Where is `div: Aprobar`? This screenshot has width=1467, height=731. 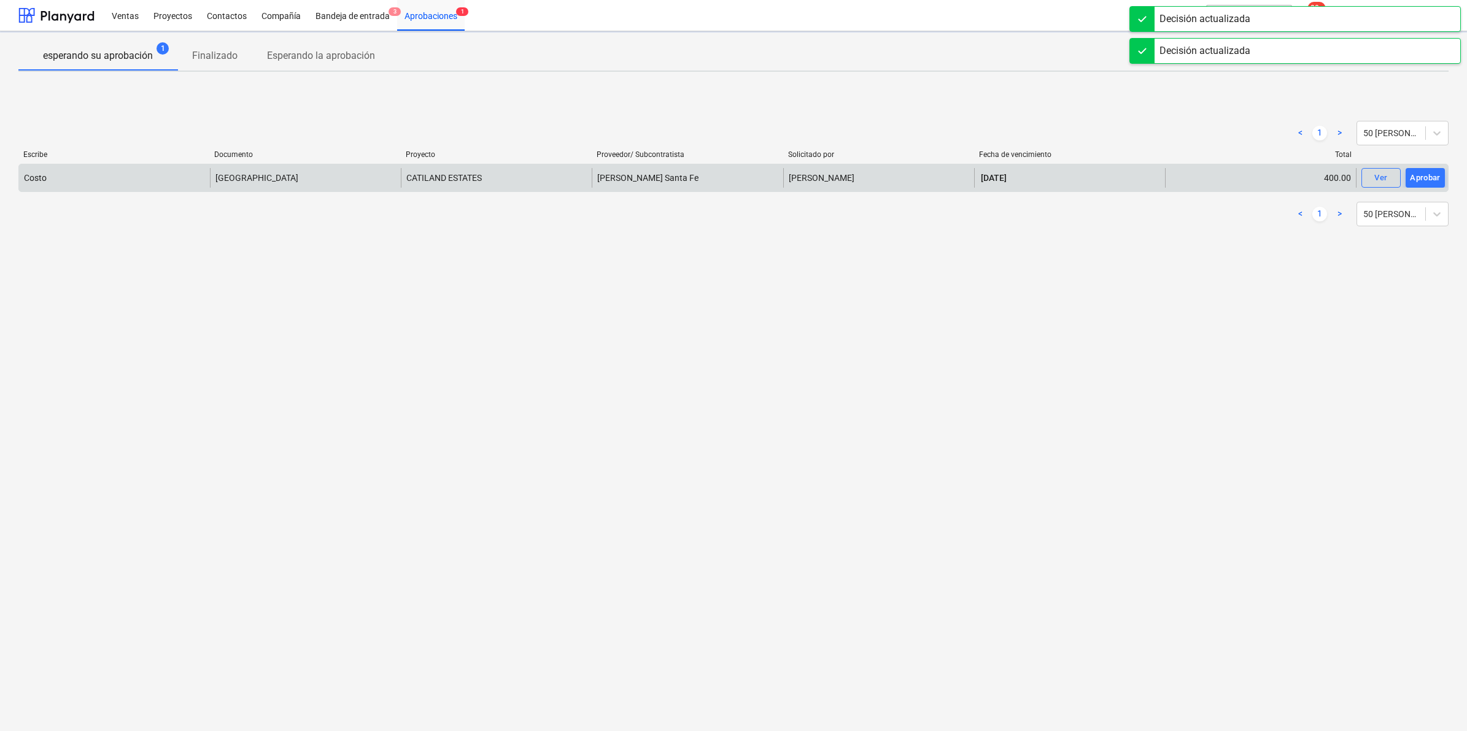 div: Aprobar is located at coordinates (1425, 178).